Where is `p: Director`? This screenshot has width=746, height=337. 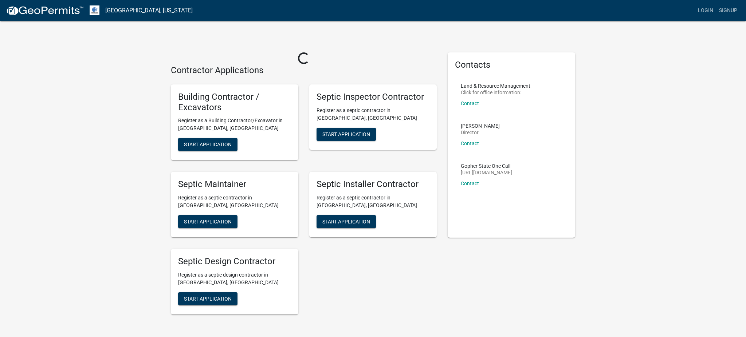
p: Director is located at coordinates (480, 133).